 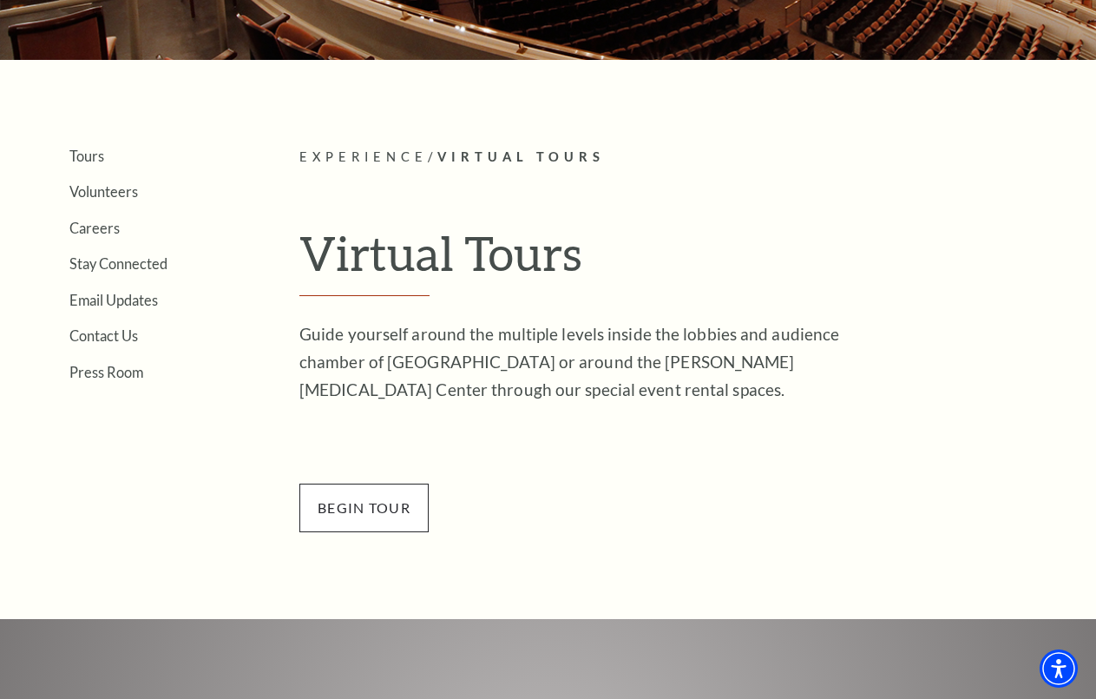 What do you see at coordinates (689, 260) in the screenshot?
I see `h1: Virtual Tours` at bounding box center [689, 260].